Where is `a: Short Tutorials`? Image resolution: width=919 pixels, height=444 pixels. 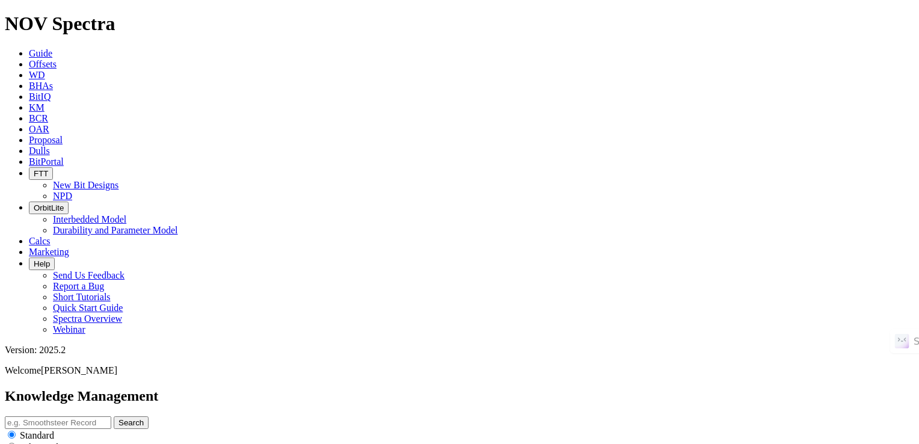
a: Short Tutorials is located at coordinates (82, 296).